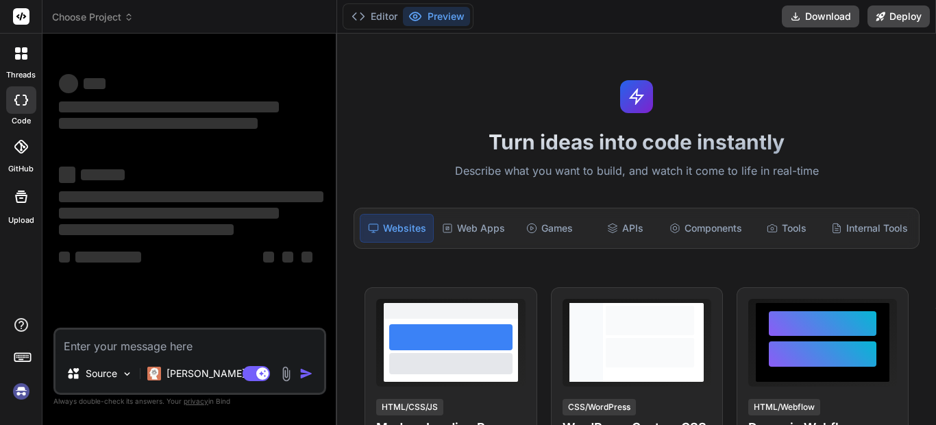 The image size is (936, 425). Describe the element at coordinates (784, 407) in the screenshot. I see `div: HTML/Webflow` at that location.